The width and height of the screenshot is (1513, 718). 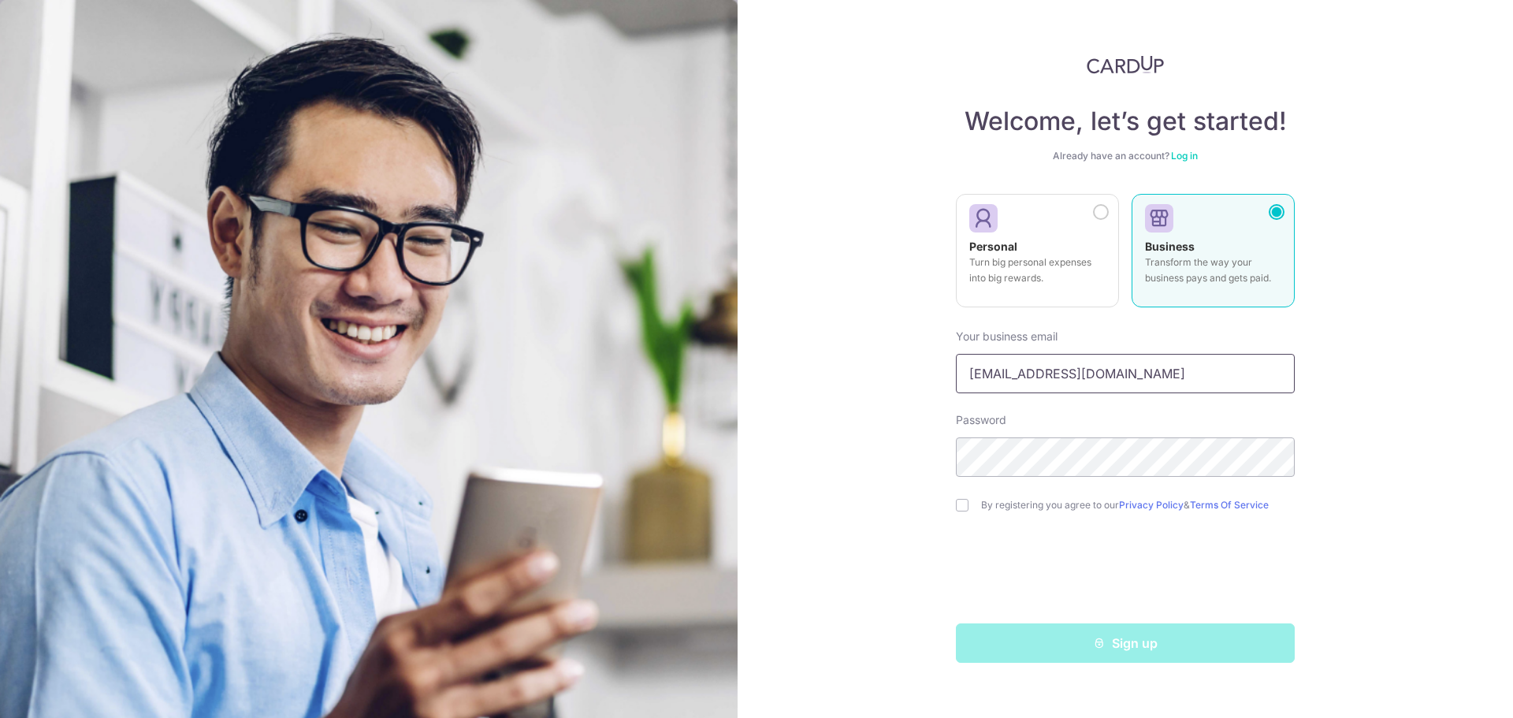 What do you see at coordinates (1229, 504) in the screenshot?
I see `a: Terms Of Service` at bounding box center [1229, 504].